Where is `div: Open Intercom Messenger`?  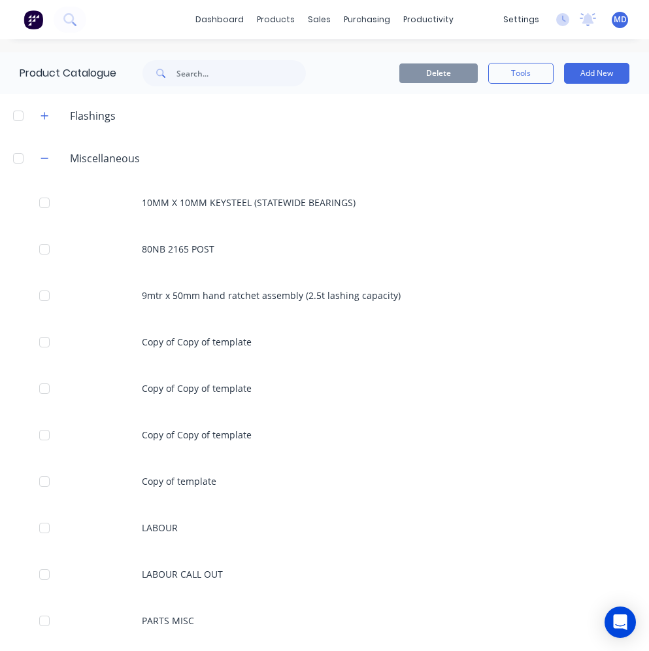
div: Open Intercom Messenger is located at coordinates (621, 622).